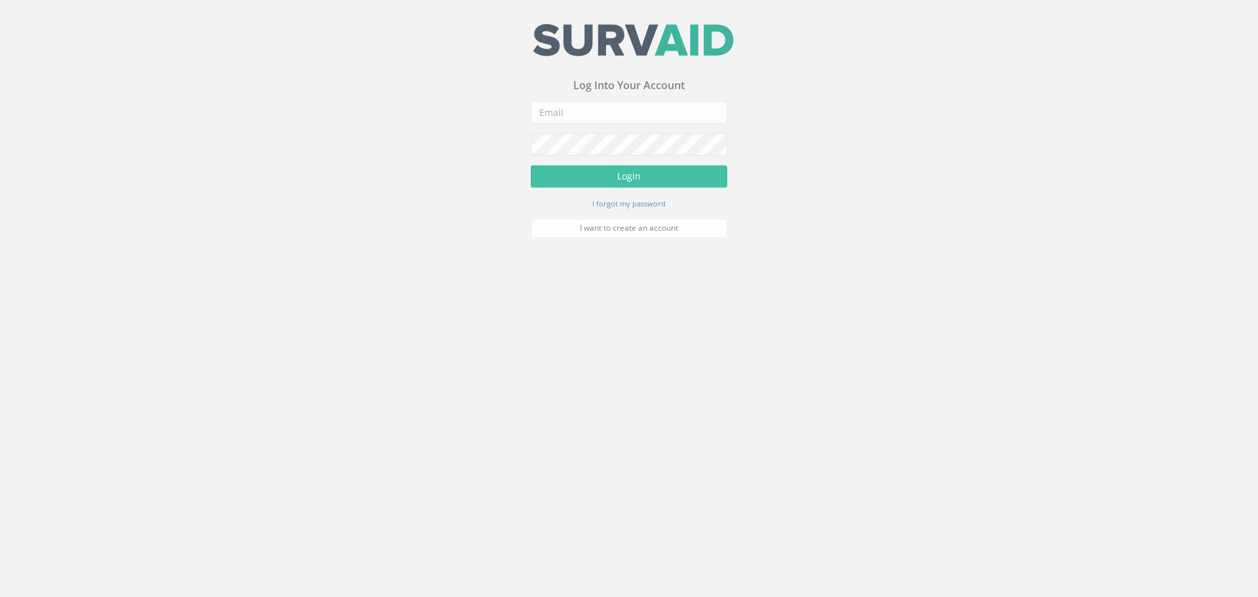 The image size is (1258, 597). What do you see at coordinates (629, 88) in the screenshot?
I see `h3: Log Into Your Account` at bounding box center [629, 88].